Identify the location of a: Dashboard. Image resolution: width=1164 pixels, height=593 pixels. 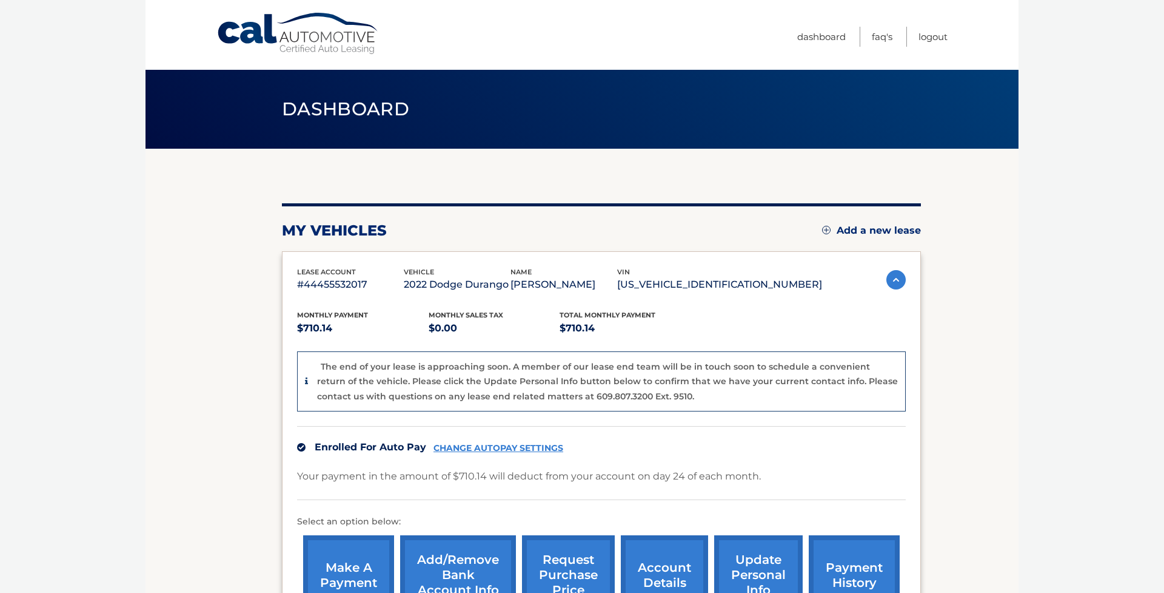
(822, 36).